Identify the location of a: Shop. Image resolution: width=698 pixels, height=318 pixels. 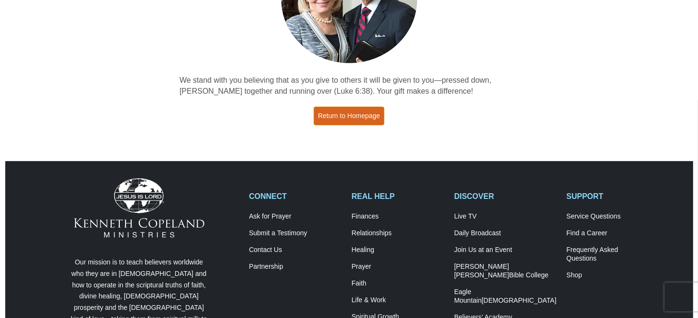
(613, 275).